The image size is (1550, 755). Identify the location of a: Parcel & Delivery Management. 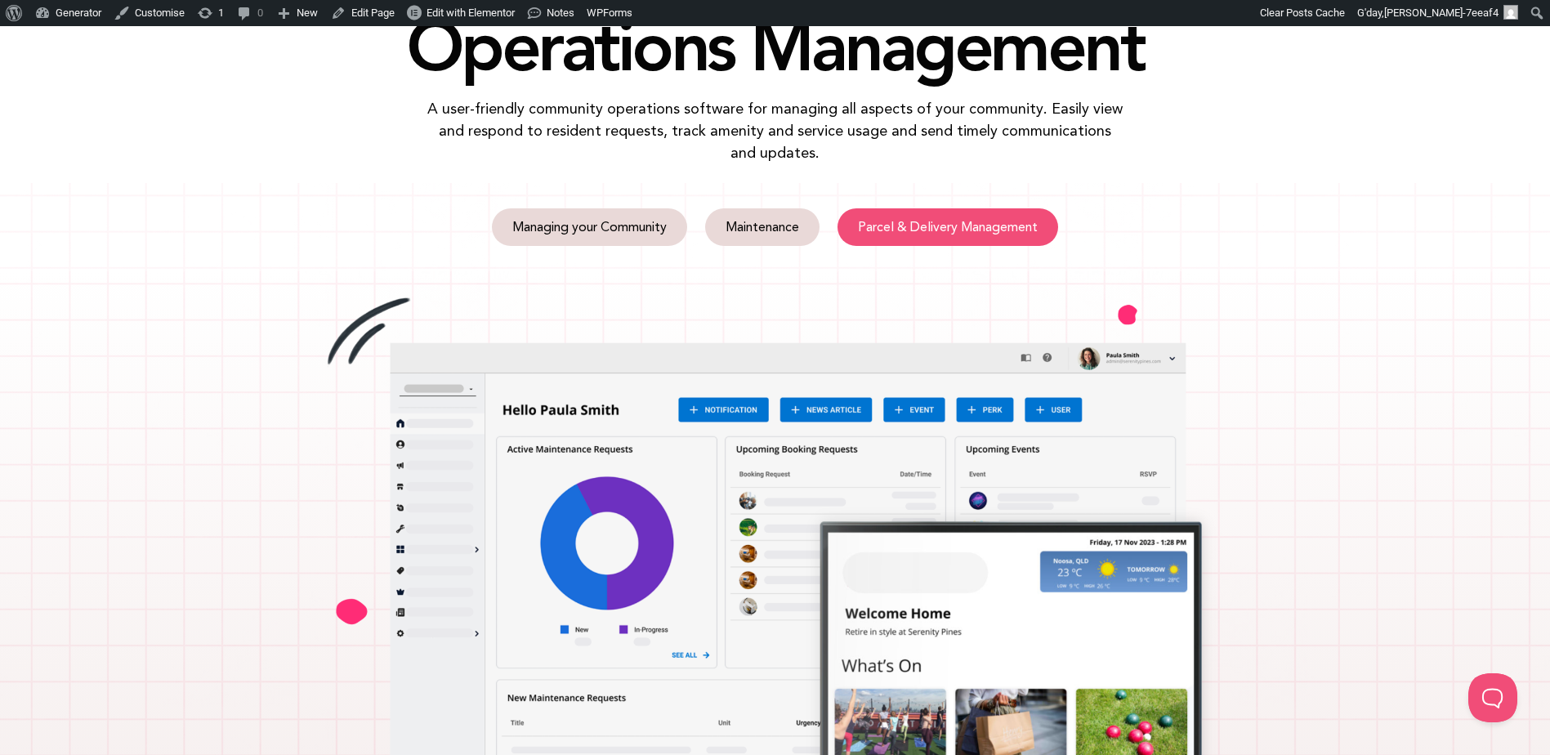
(948, 227).